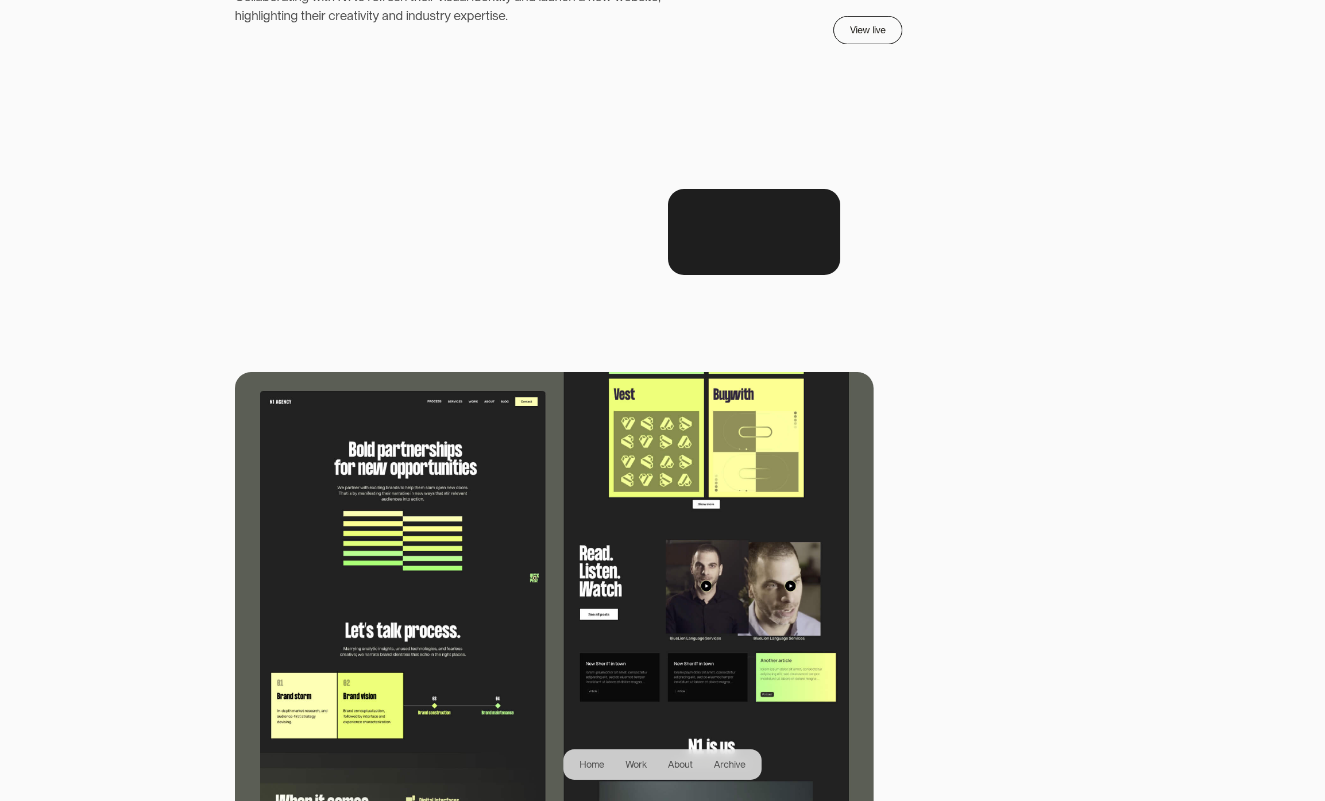 The image size is (1325, 801). Describe the element at coordinates (470, 16) in the screenshot. I see `span: p` at that location.